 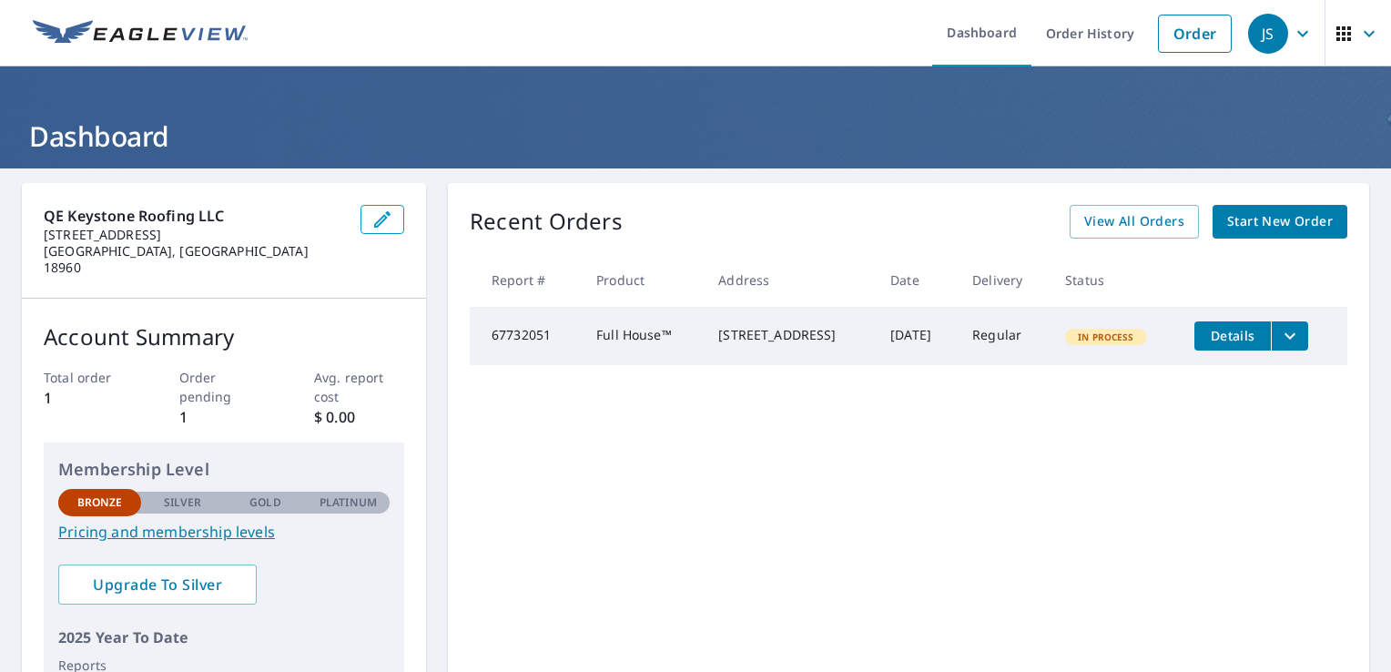 What do you see at coordinates (1233, 336) in the screenshot?
I see `button: detailsBtn-67732051` at bounding box center [1233, 336].